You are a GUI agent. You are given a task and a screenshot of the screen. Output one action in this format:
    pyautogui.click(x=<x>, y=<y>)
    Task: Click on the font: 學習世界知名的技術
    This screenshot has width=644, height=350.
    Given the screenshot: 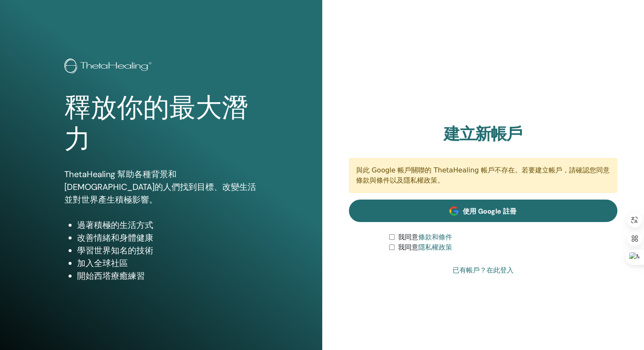 What is the action you would take?
    pyautogui.click(x=115, y=250)
    